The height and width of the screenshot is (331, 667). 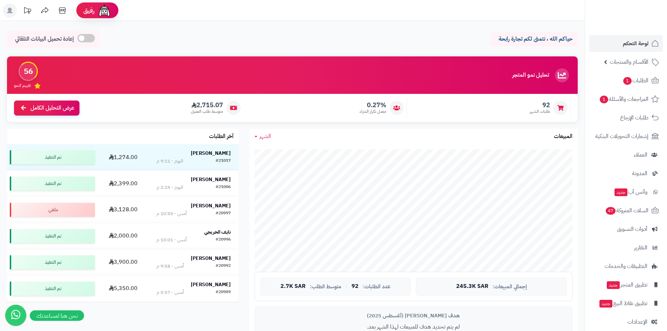 I want to click on a: المراجعات والأسئلة1, so click(x=626, y=99).